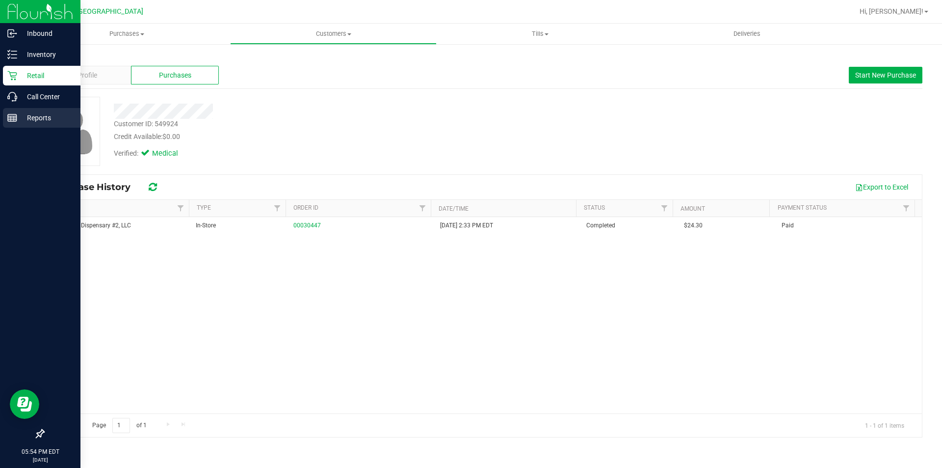 Image resolution: width=942 pixels, height=468 pixels. I want to click on a: Purchases, so click(127, 34).